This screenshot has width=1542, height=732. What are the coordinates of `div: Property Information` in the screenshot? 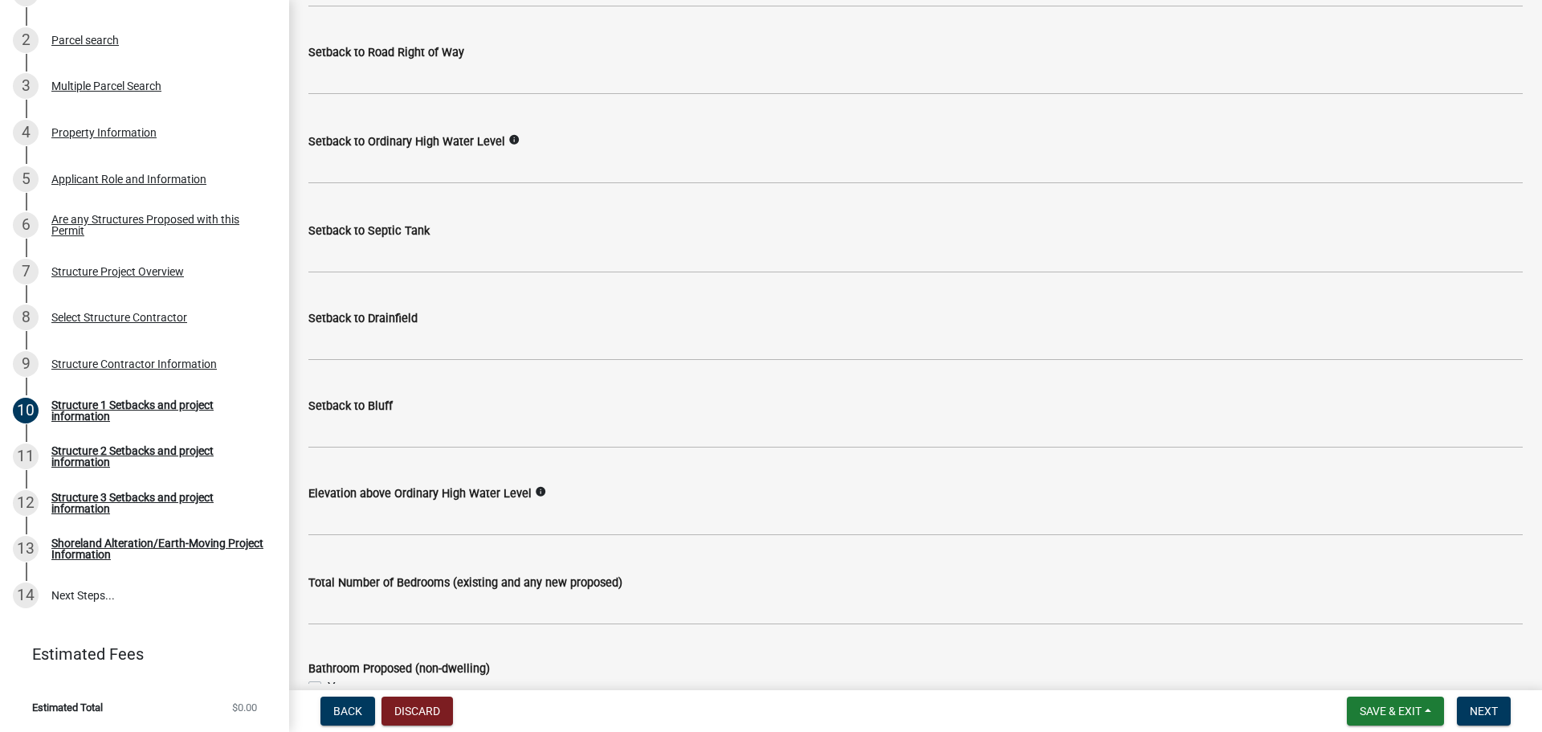 It's located at (104, 133).